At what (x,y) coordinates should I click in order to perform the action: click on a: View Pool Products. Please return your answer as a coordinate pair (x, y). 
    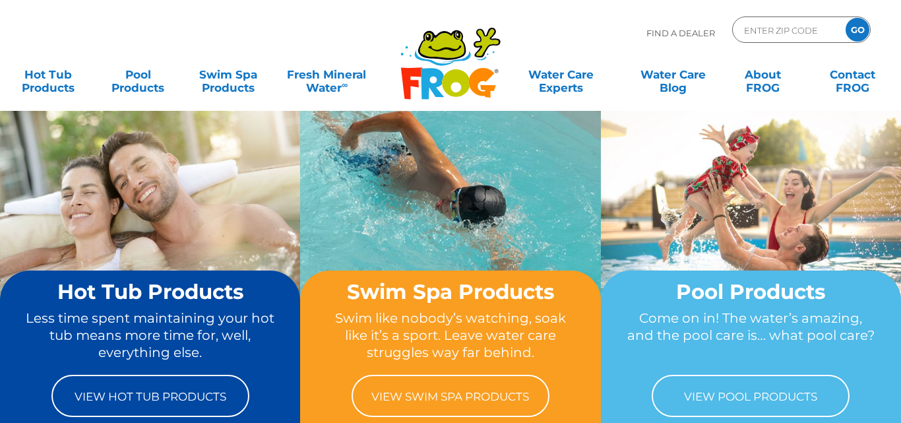
    Looking at the image, I should click on (751, 396).